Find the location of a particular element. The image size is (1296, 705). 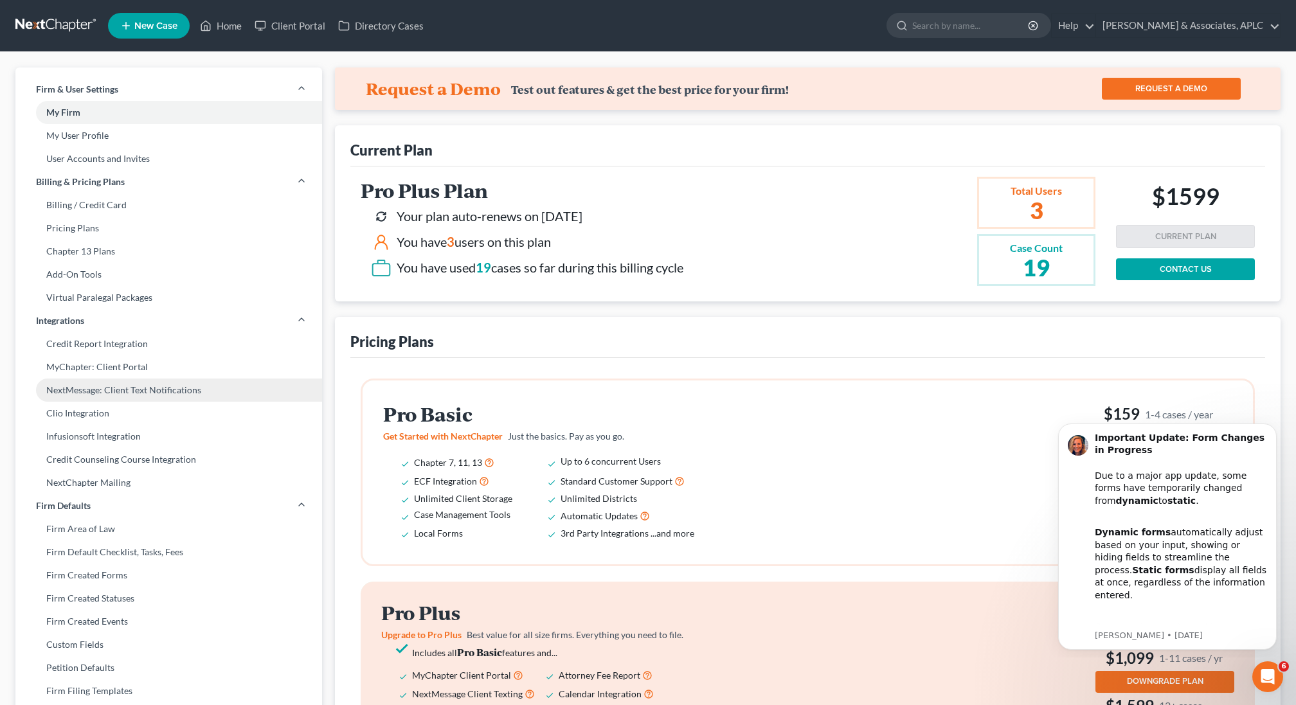

b: Dynamic forms is located at coordinates (94, 120).